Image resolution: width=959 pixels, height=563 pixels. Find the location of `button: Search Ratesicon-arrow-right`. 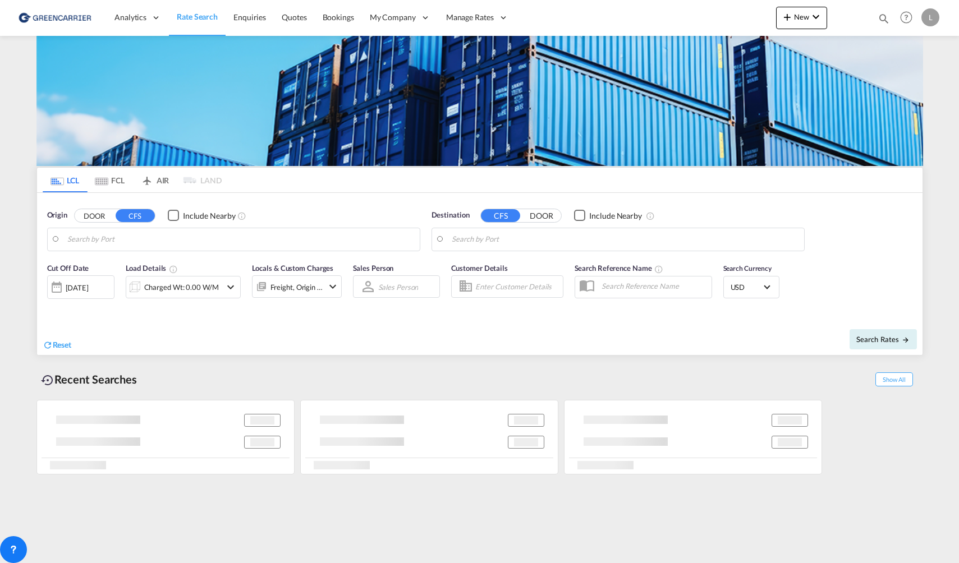

button: Search Ratesicon-arrow-right is located at coordinates (883, 340).